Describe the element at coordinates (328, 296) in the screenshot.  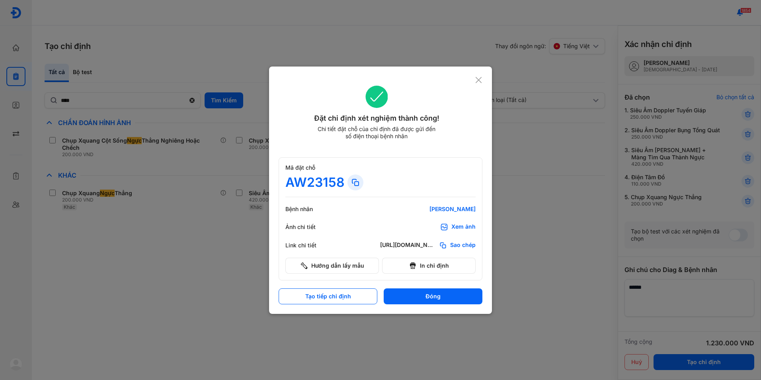
I see `button: Tạo tiếp chỉ định` at that location.